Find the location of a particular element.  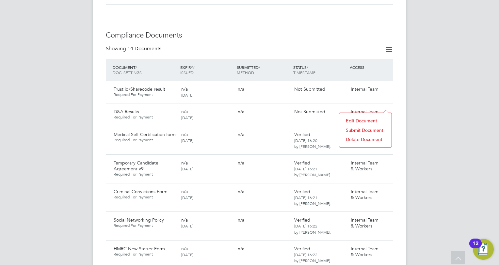

div: 12 is located at coordinates (476, 248).